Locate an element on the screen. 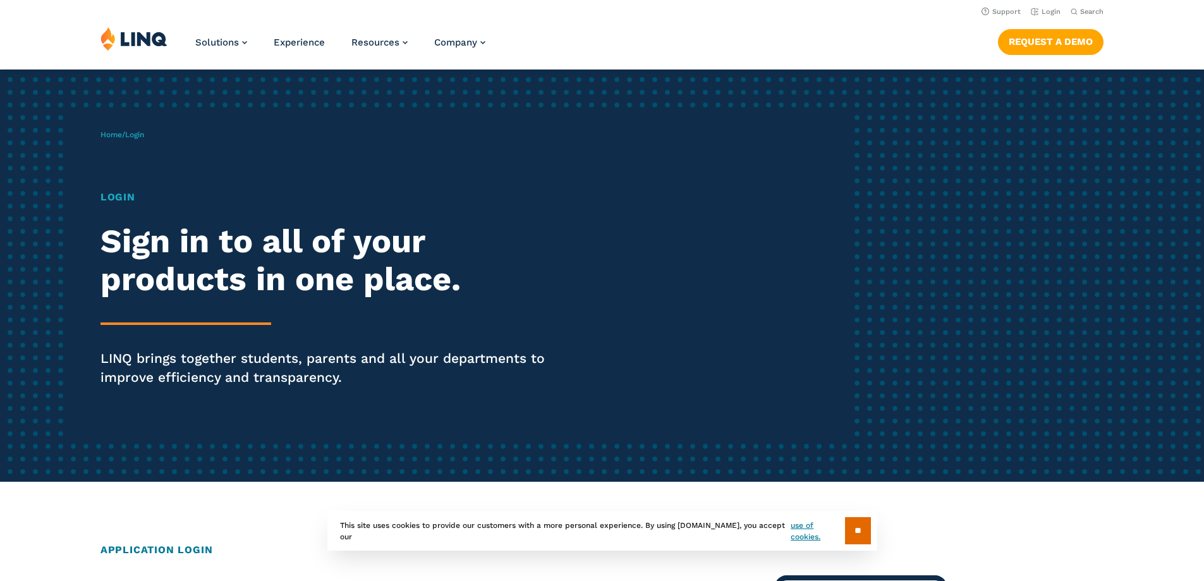 This screenshot has width=1204, height=581. span: Company is located at coordinates (456, 42).